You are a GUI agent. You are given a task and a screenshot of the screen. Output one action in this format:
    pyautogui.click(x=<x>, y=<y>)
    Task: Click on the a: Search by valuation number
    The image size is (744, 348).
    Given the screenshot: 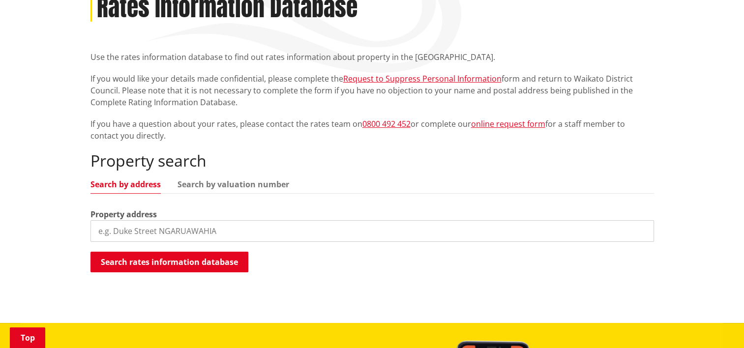 What is the action you would take?
    pyautogui.click(x=233, y=184)
    